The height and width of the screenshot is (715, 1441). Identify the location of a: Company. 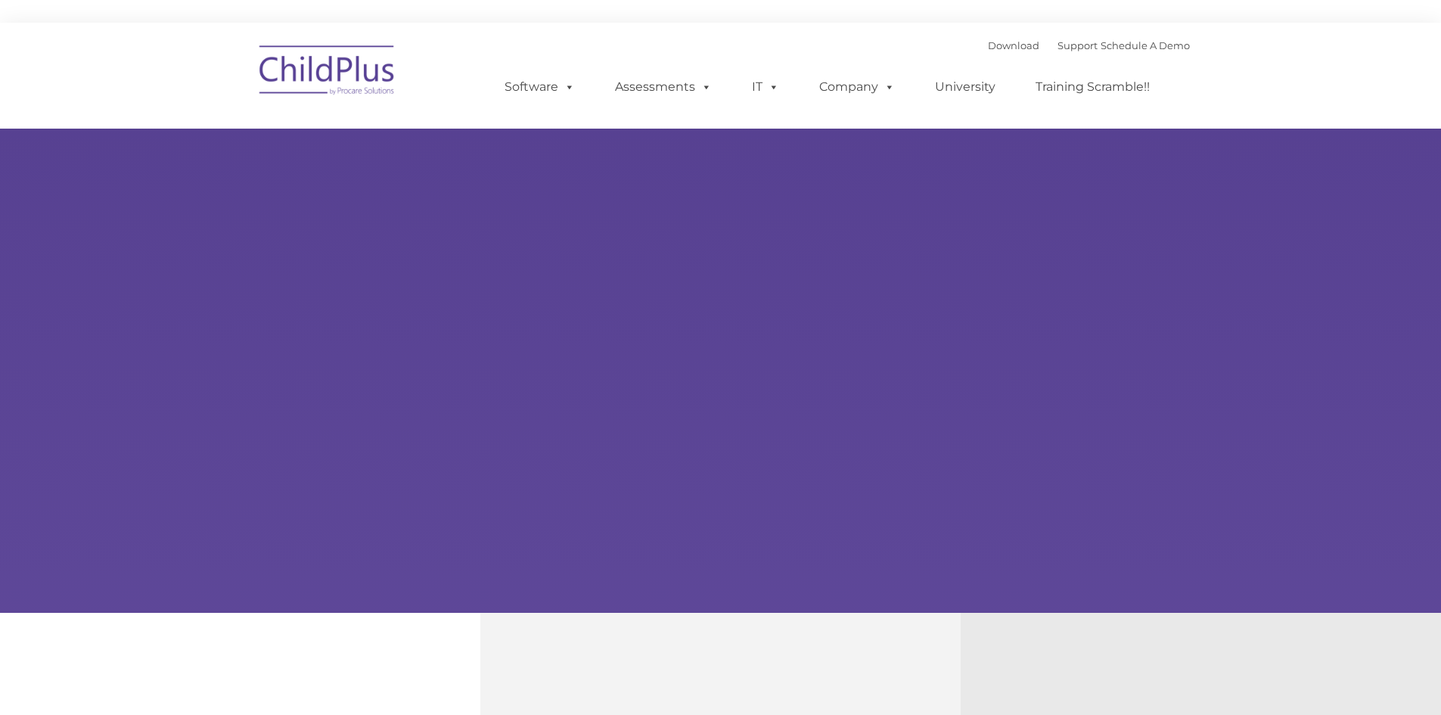
(857, 87).